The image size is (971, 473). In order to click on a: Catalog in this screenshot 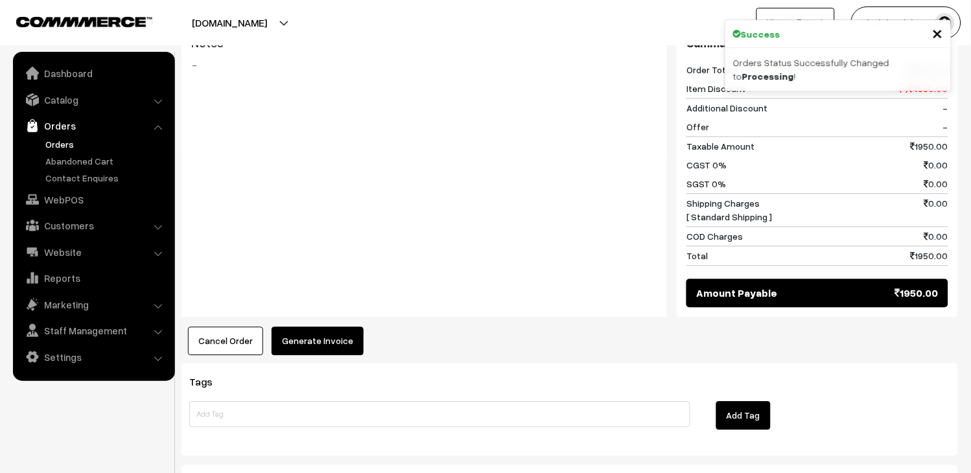, I will do `click(93, 100)`.